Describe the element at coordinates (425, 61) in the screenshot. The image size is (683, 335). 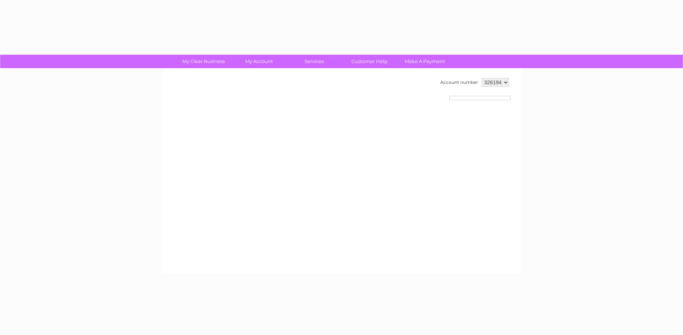
I see `a: Make A Payment` at that location.